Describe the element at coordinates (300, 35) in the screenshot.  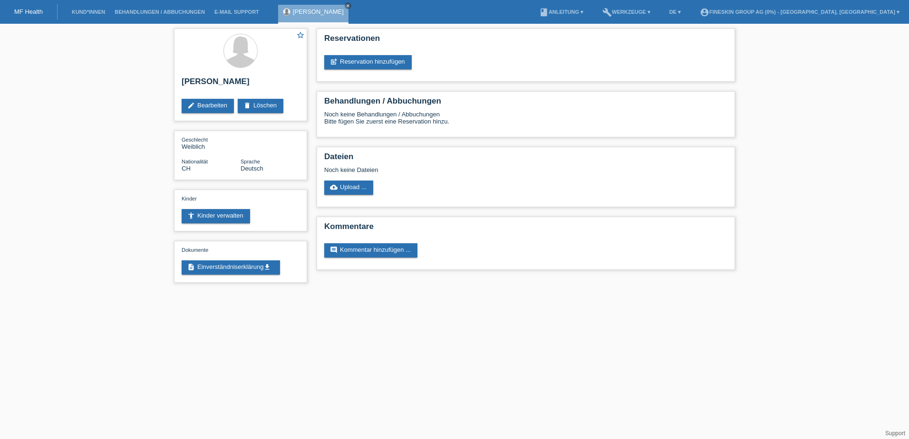
I see `i: star_border` at that location.